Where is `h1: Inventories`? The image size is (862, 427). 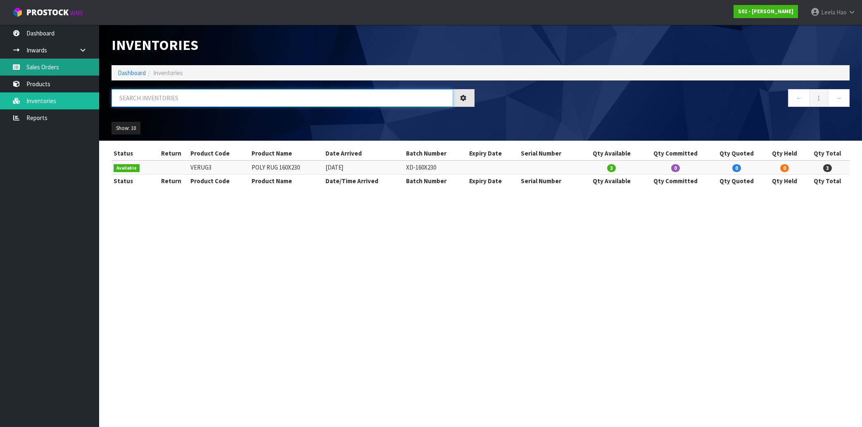 h1: Inventories is located at coordinates (293, 45).